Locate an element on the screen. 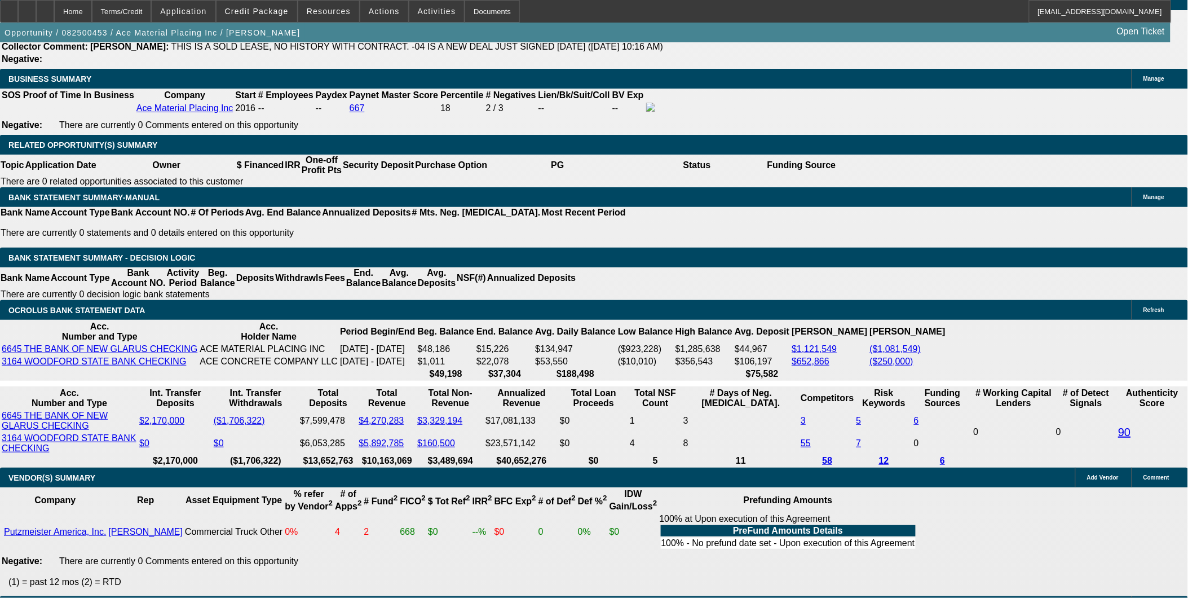  a: 3 is located at coordinates (803, 420).